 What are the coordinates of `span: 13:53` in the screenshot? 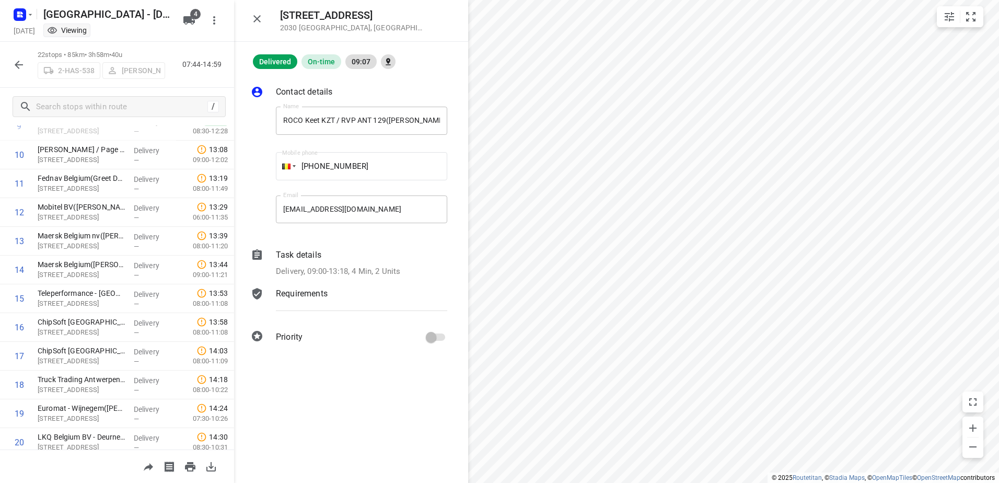 It's located at (218, 293).